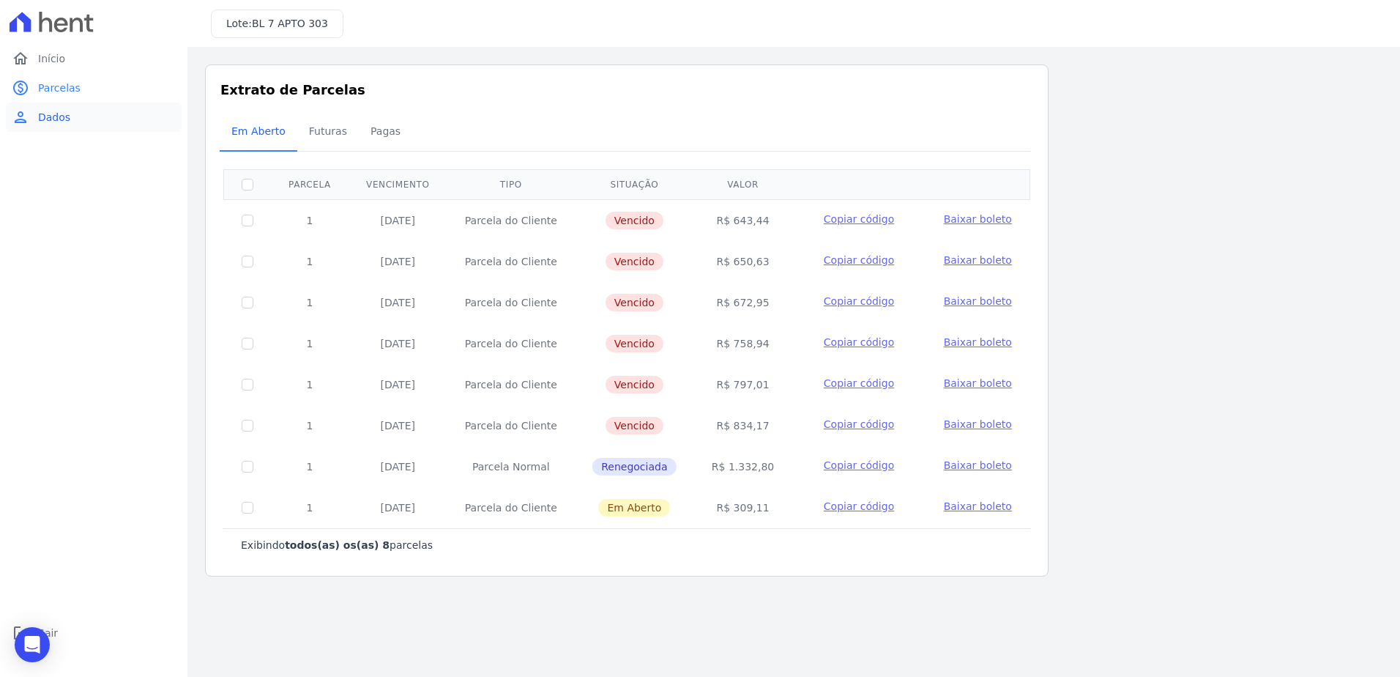  Describe the element at coordinates (21, 117) in the screenshot. I see `i: person` at that location.